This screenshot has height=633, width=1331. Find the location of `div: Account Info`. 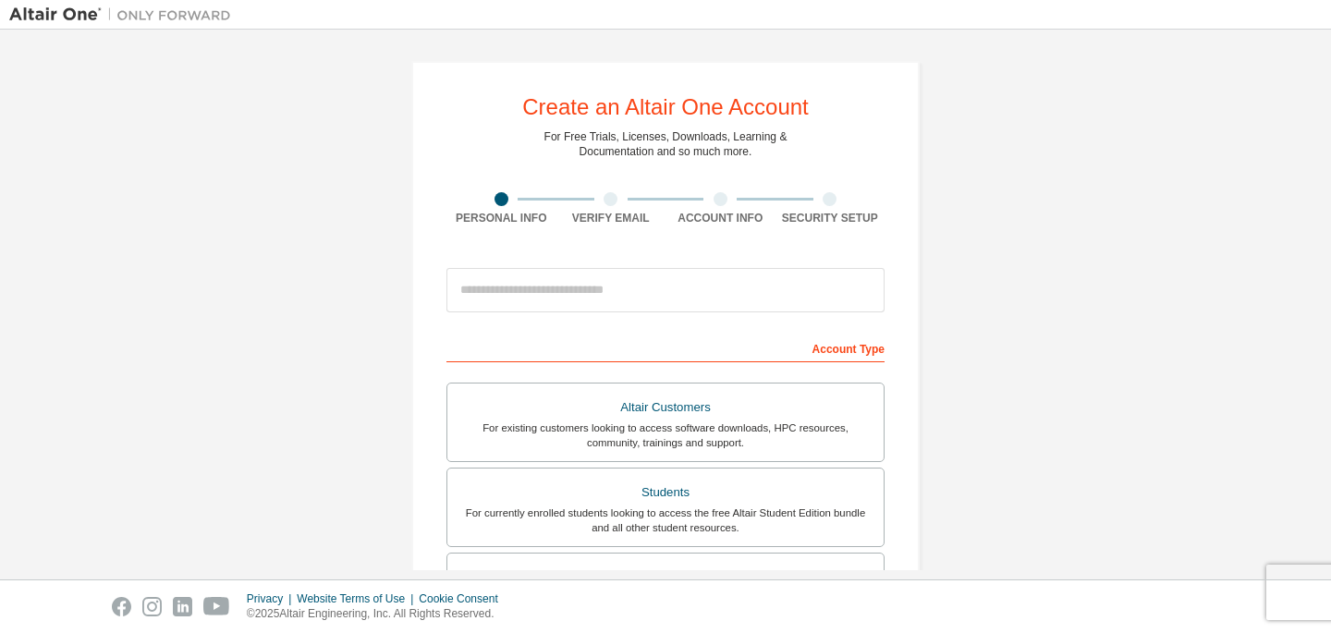

div: Account Info is located at coordinates (720, 218).